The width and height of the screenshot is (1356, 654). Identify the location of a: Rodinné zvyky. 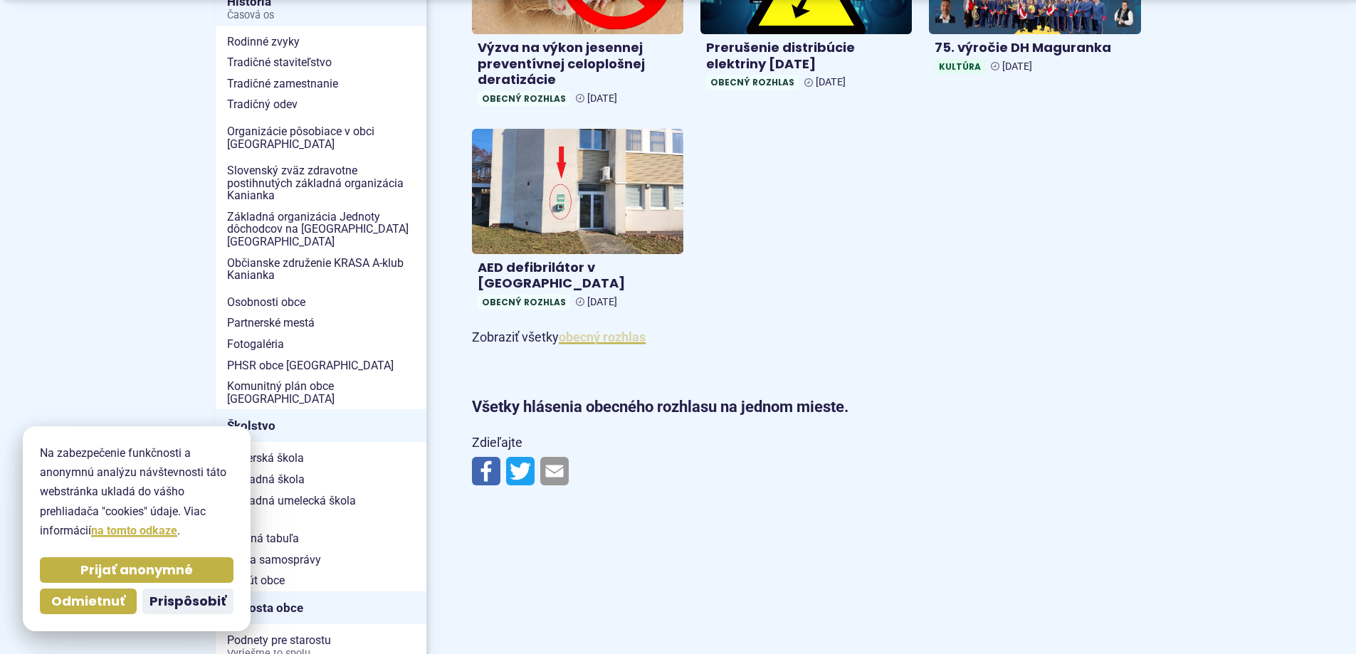
(321, 42).